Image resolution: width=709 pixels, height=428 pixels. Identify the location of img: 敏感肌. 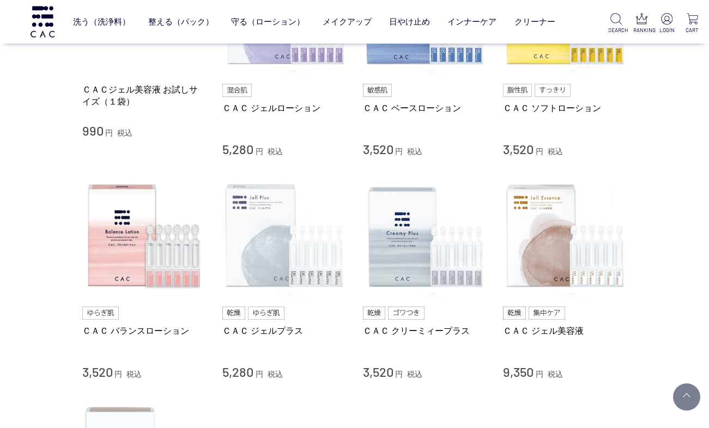
(378, 90).